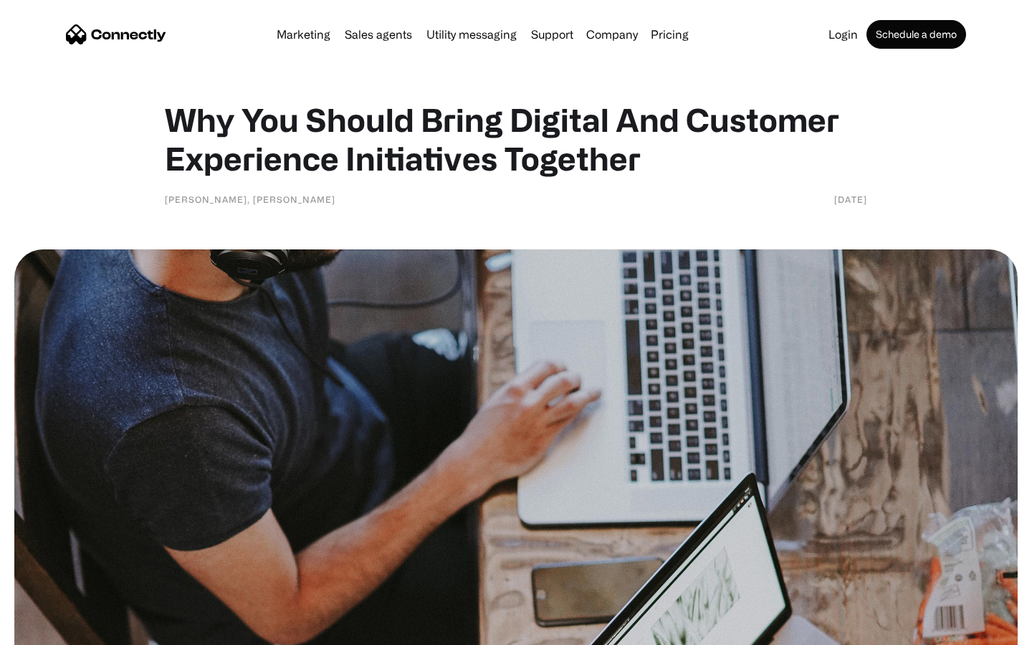 The height and width of the screenshot is (645, 1032). Describe the element at coordinates (50, 630) in the screenshot. I see `aside: Language selected: English` at that location.